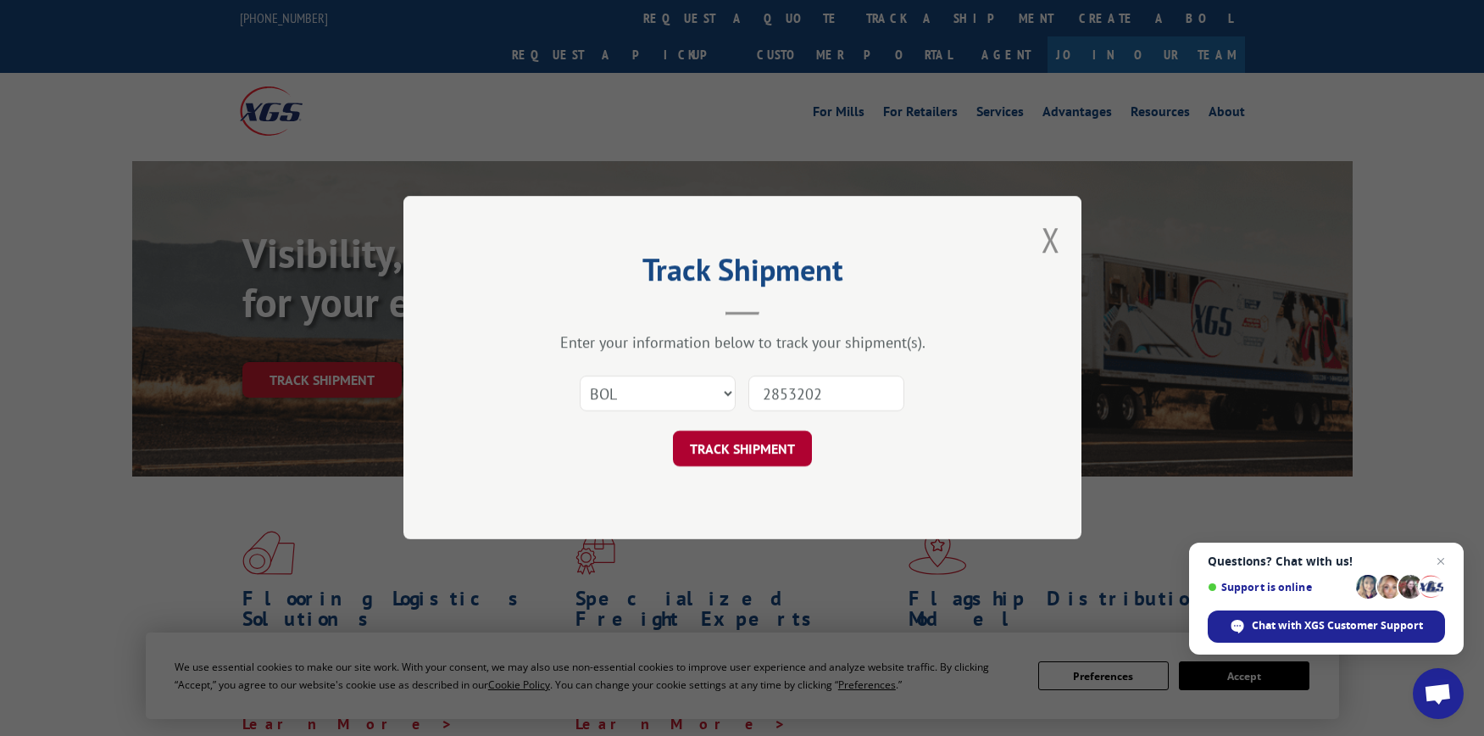 The image size is (1484, 736). Describe the element at coordinates (1441, 561) in the screenshot. I see `span: Close chat` at that location.